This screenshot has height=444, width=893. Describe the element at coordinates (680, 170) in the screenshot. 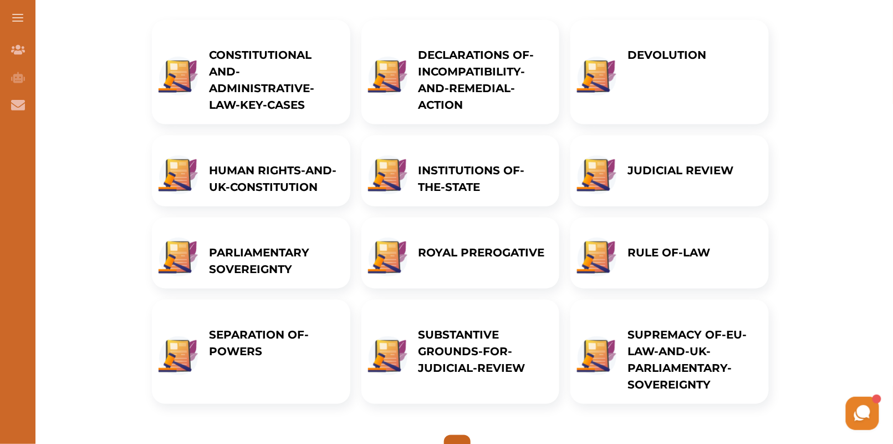

I see `p: JUDICIAL REVIEW` at that location.